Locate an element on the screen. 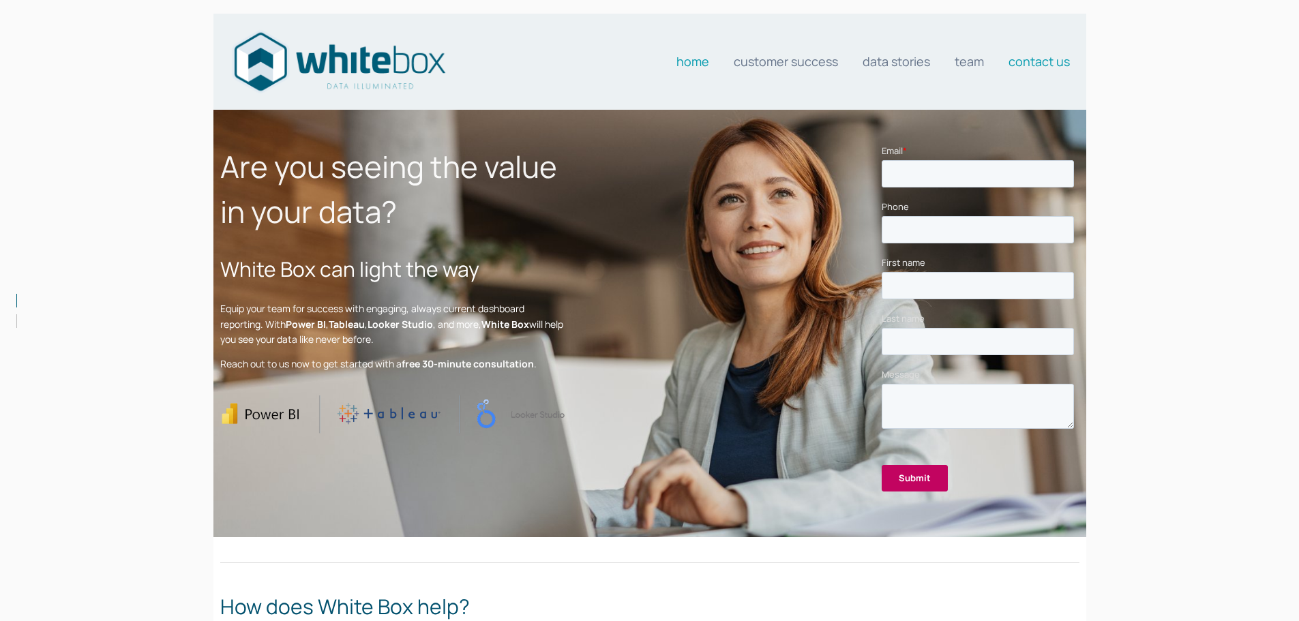 The height and width of the screenshot is (621, 1299). strong: Looker Studio is located at coordinates (400, 324).